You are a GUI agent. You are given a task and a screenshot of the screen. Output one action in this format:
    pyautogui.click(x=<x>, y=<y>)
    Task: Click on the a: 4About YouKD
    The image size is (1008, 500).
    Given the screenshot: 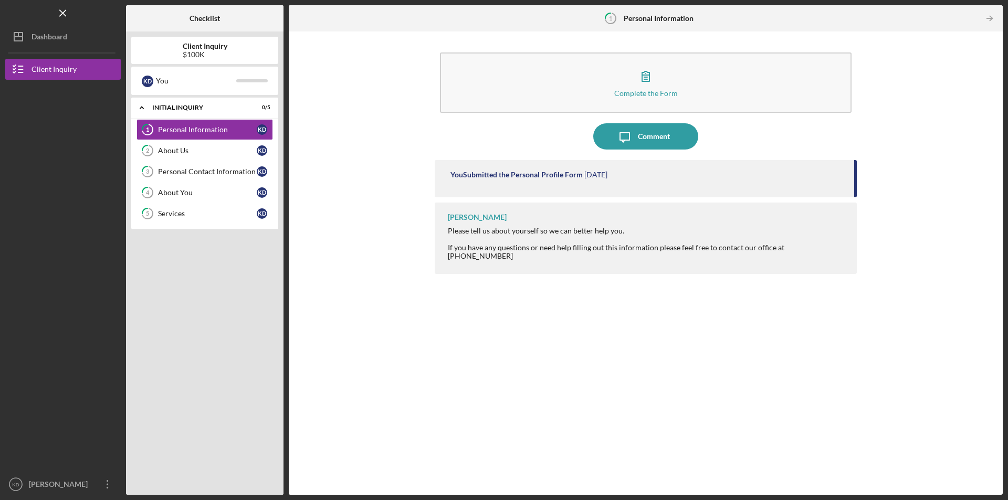 What is the action you would take?
    pyautogui.click(x=205, y=193)
    